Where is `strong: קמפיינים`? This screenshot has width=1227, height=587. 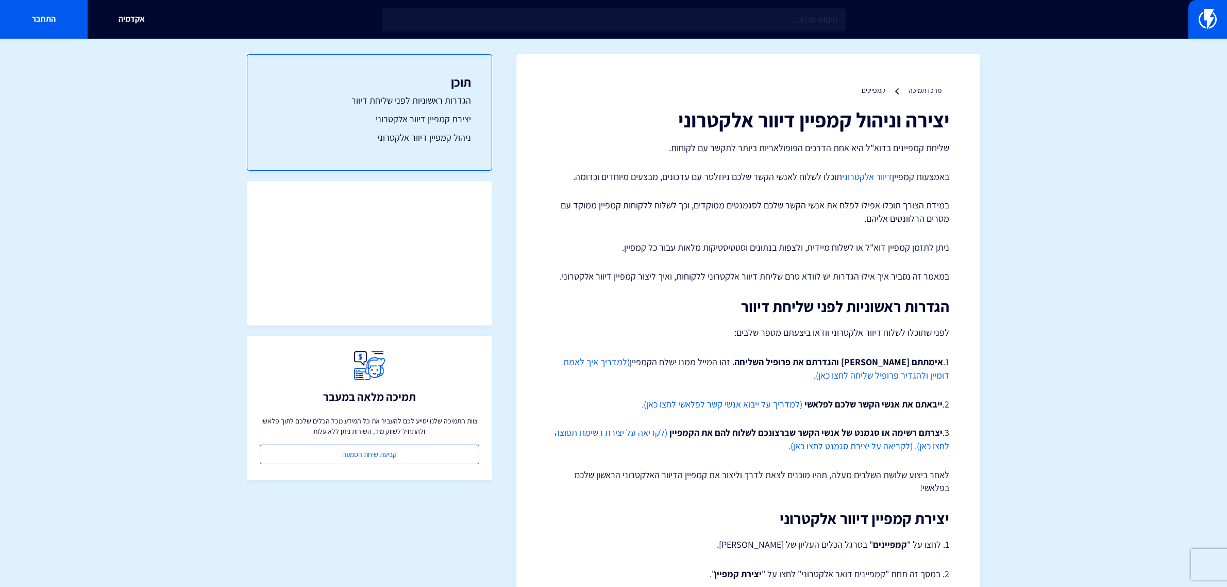 strong: קמפיינים is located at coordinates (890, 544).